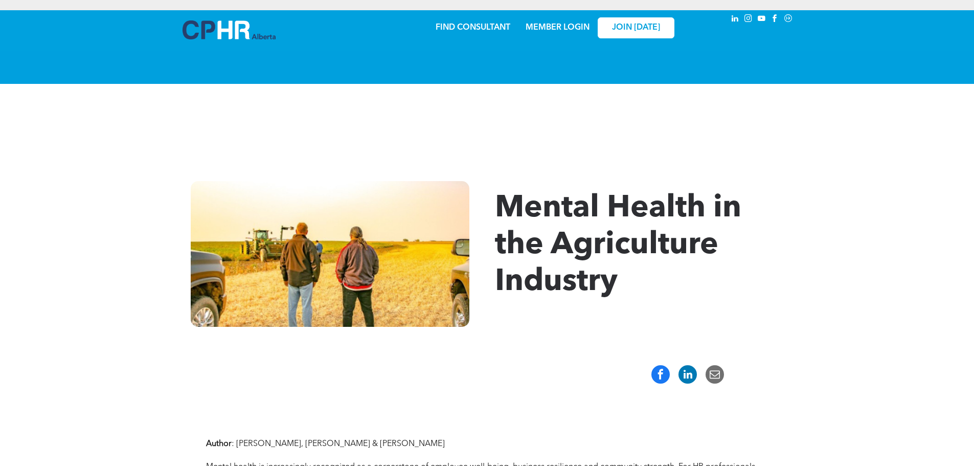 Image resolution: width=974 pixels, height=466 pixels. I want to click on a: Social network, so click(789, 19).